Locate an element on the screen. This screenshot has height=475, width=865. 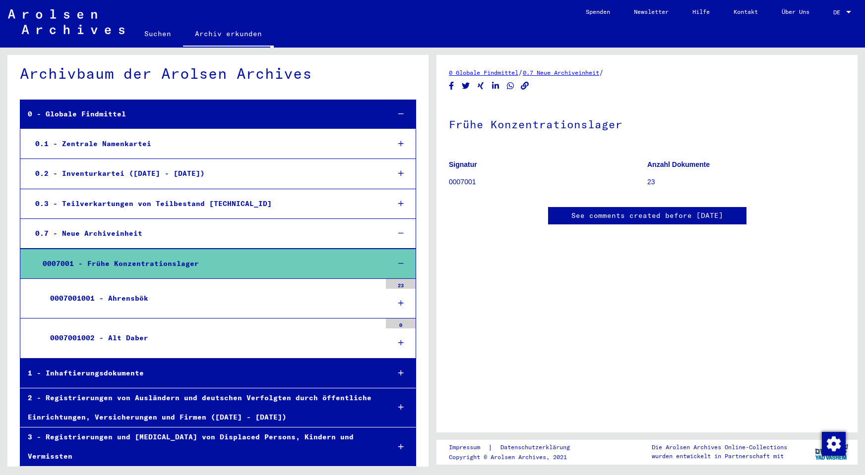
div: 0.1 - Zentrale Namenkartei is located at coordinates (205, 144).